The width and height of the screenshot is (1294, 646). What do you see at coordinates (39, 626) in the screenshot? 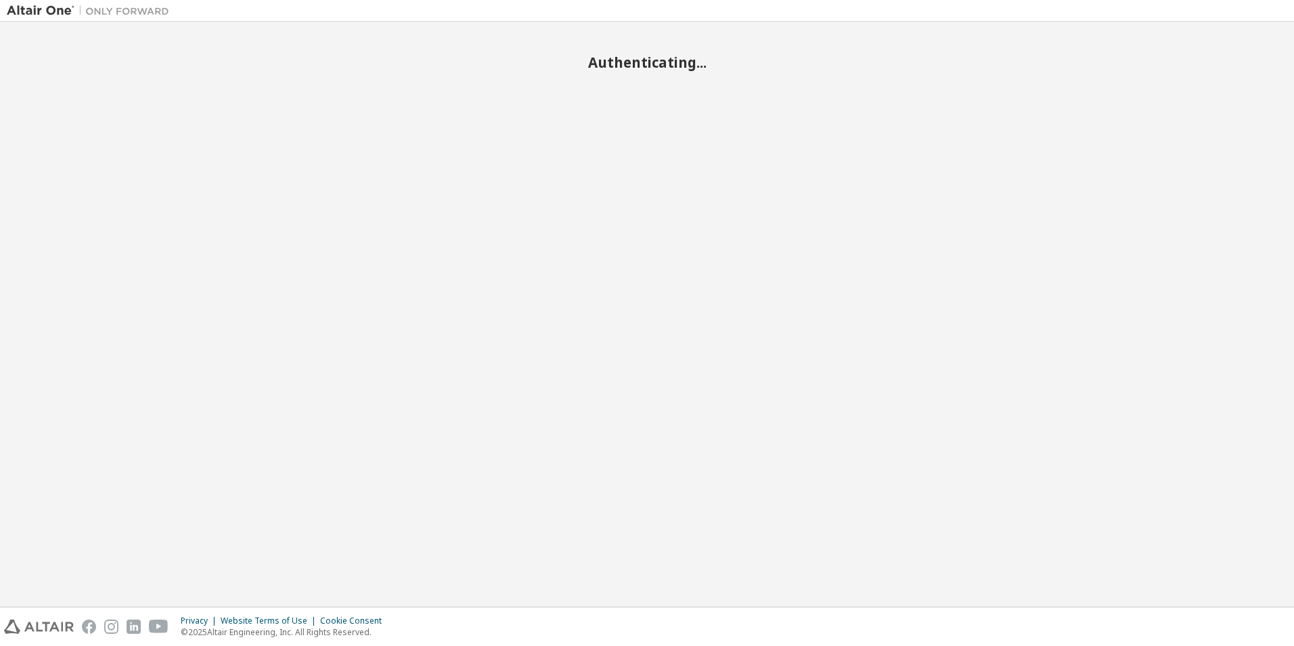
I see `img: altair_logo.svg` at bounding box center [39, 626].